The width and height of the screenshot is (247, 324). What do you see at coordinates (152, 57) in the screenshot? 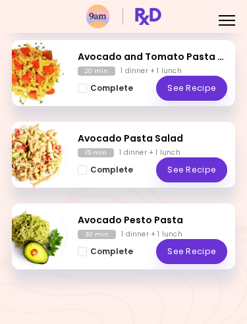
I see `h2: Avocado and Tomato Pasta Salad` at bounding box center [152, 57].